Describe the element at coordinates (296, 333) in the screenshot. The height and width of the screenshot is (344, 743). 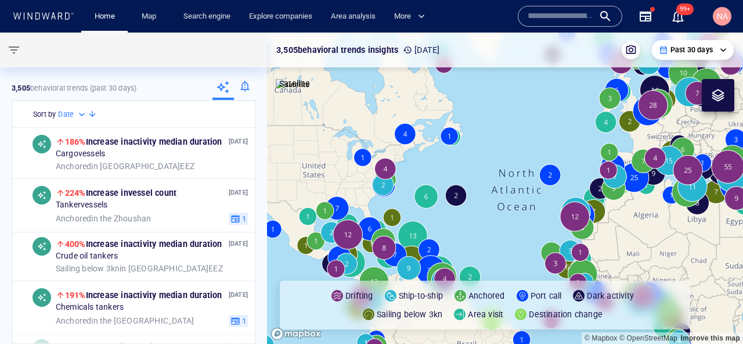
I see `a: Mapbox logo` at that location.